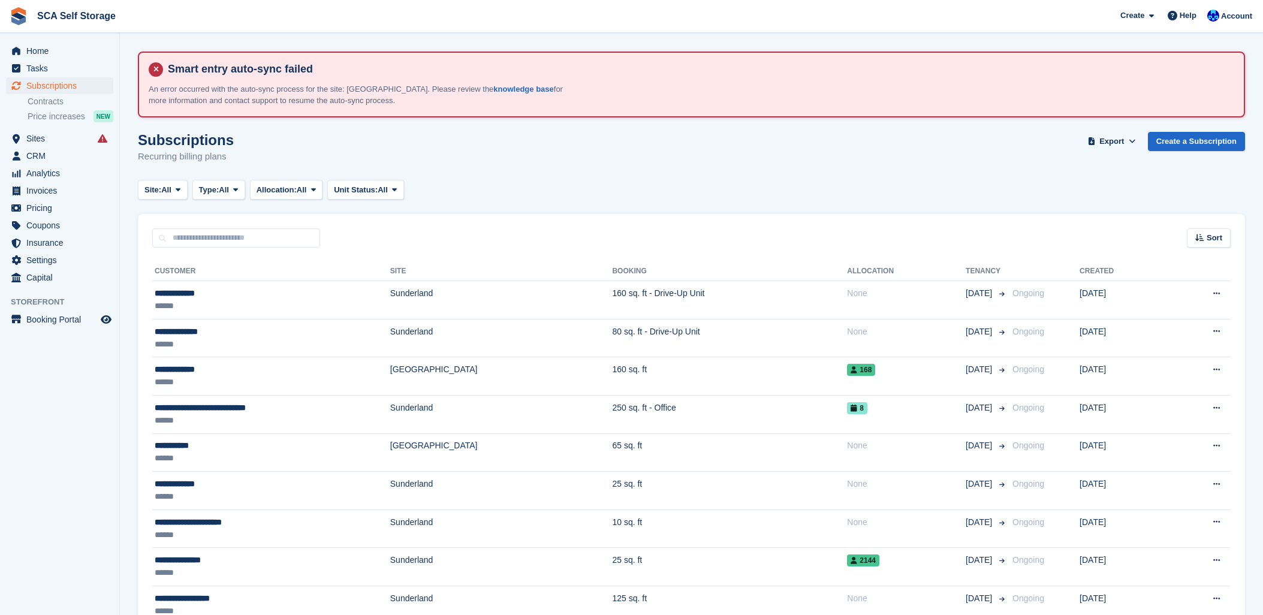  What do you see at coordinates (1237, 16) in the screenshot?
I see `span: Account` at bounding box center [1237, 16].